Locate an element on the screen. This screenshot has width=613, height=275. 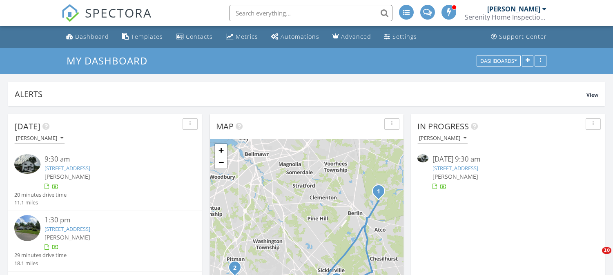
span: Map is located at coordinates (224, 126).